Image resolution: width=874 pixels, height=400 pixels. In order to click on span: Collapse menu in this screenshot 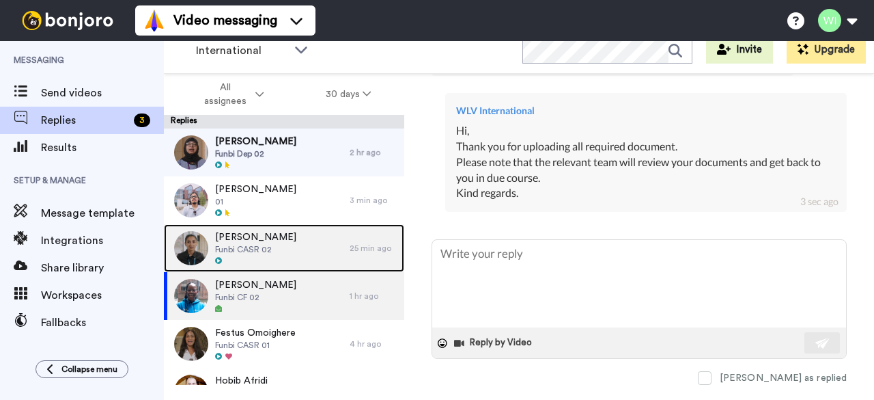, I will do `click(89, 369)`.